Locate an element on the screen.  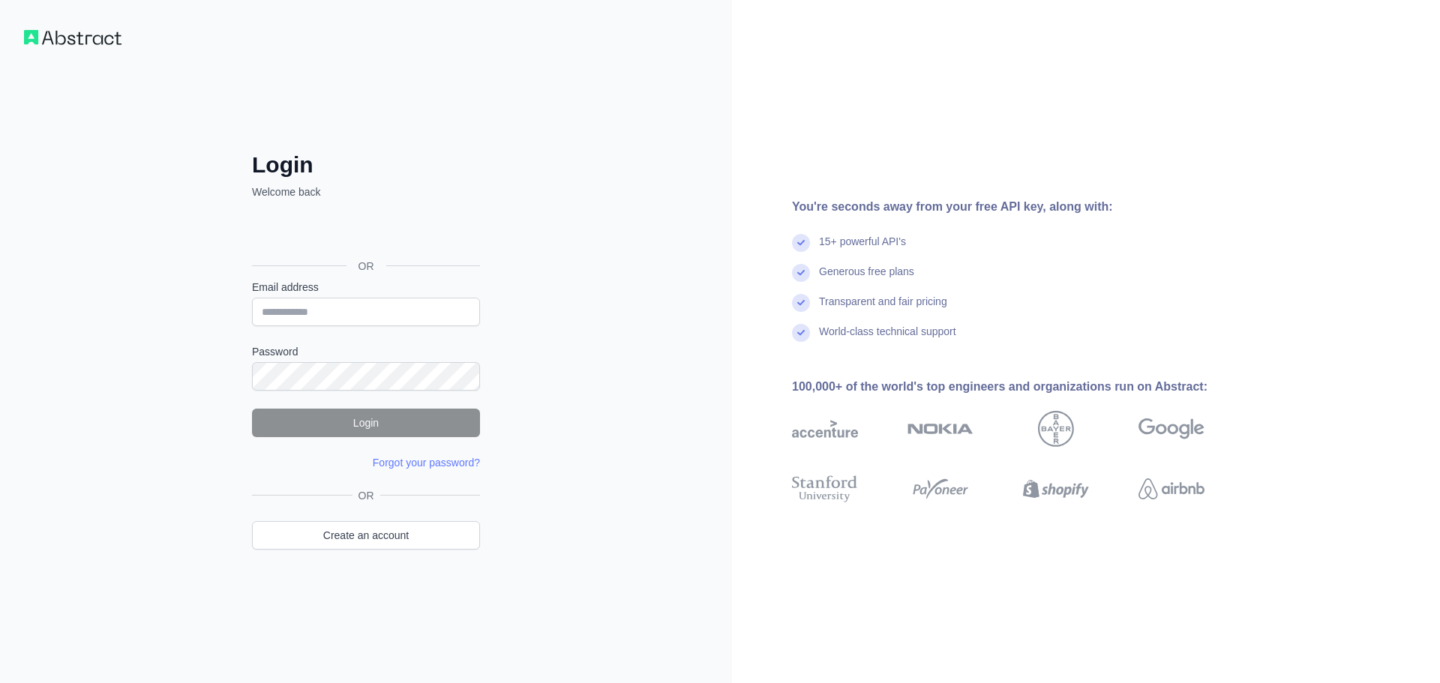
h2: Login is located at coordinates (366, 165).